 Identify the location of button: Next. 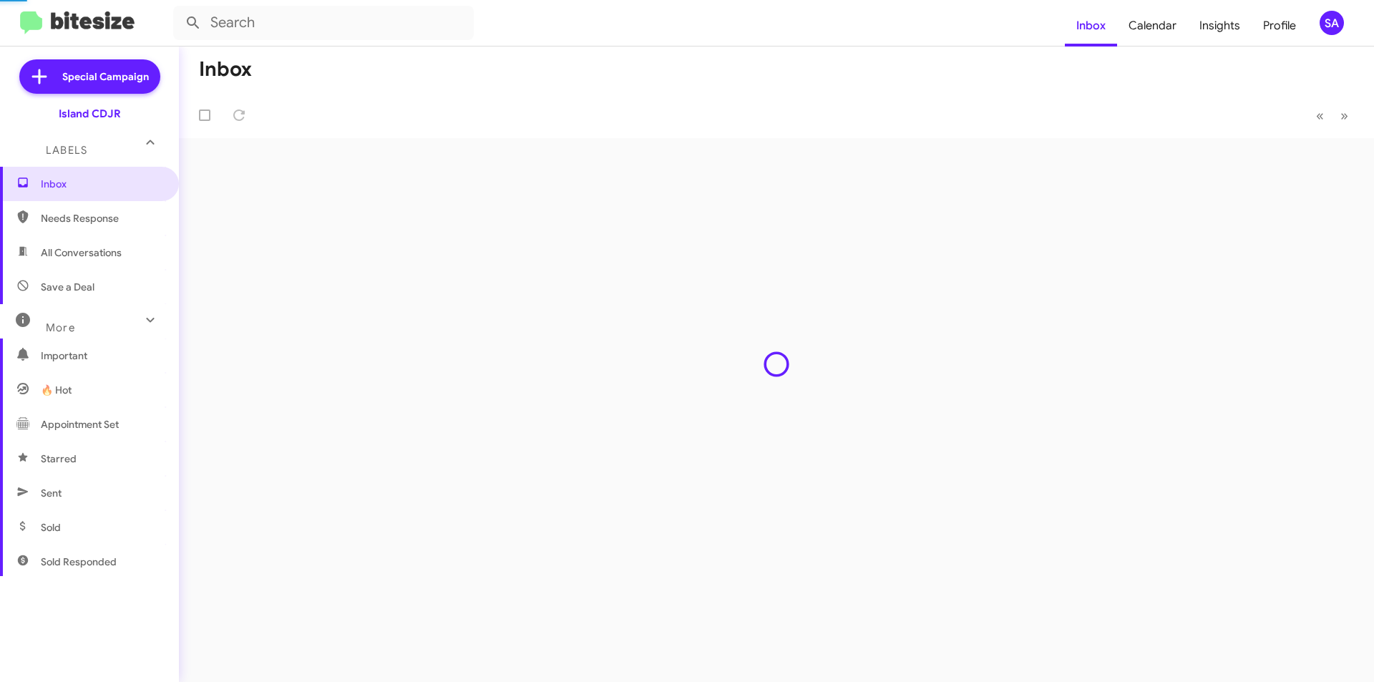
(1344, 115).